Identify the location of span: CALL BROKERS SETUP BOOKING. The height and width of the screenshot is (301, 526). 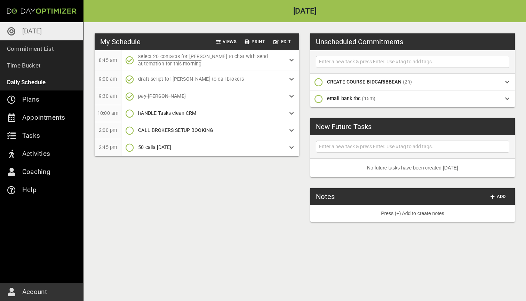
(176, 130).